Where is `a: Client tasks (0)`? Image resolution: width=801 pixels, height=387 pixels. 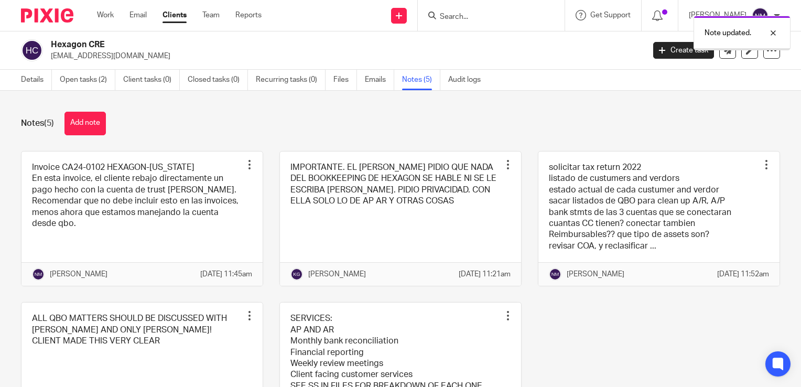
a: Client tasks (0) is located at coordinates (152, 80).